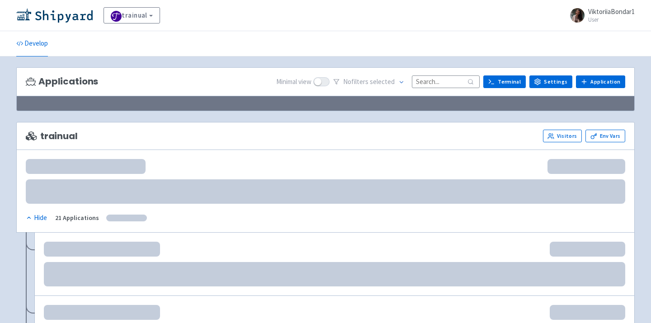 The image size is (651, 323). What do you see at coordinates (551, 82) in the screenshot?
I see `a: Settings` at bounding box center [551, 82].